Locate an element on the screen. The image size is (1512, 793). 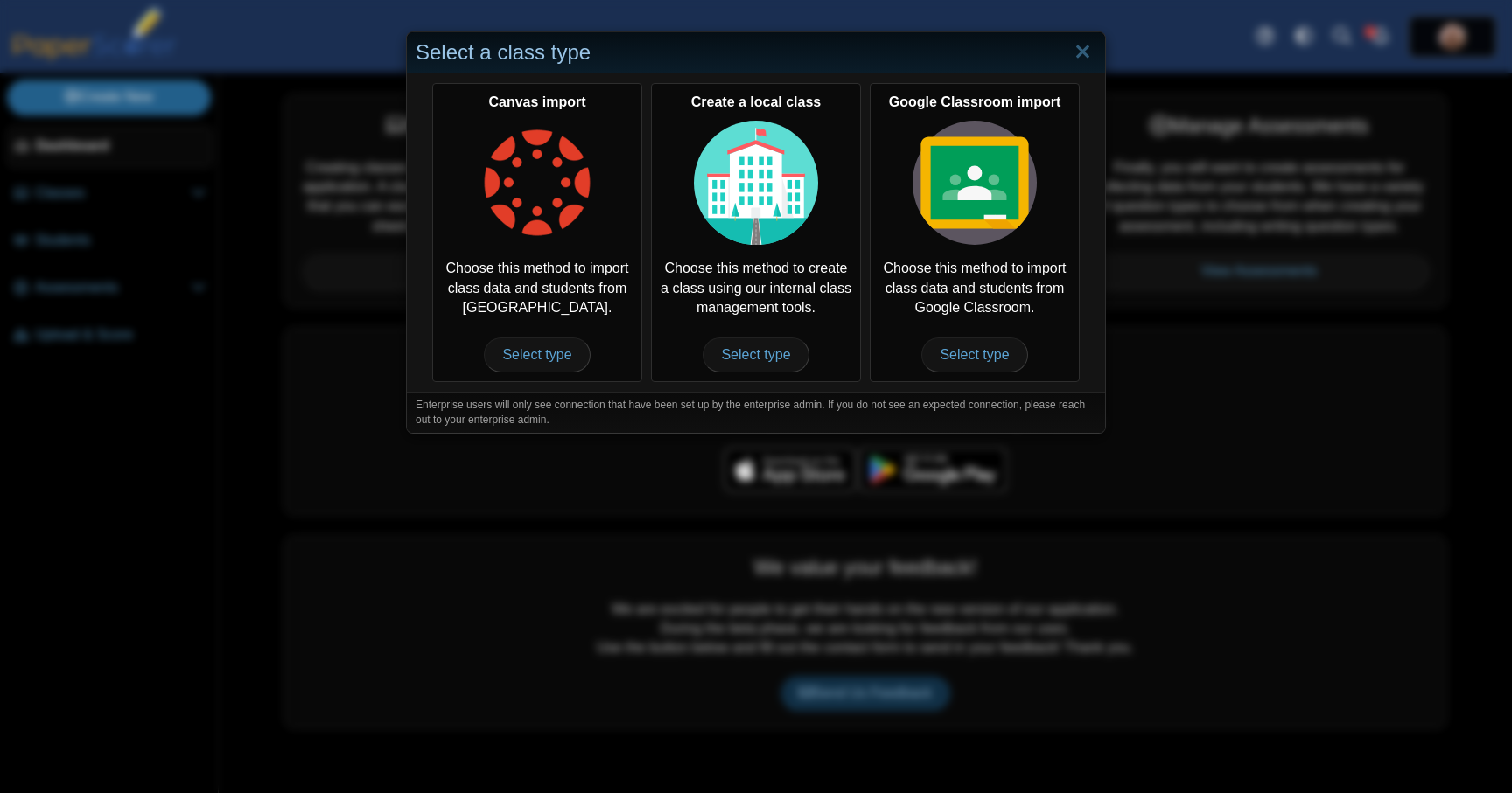
div: Choose this method to create a class using our internal class management tools. is located at coordinates (756, 233).